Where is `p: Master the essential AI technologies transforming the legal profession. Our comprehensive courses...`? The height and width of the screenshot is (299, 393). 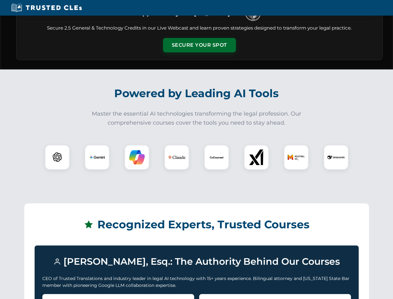
p: Master the essential AI technologies transforming the legal profession. Our comprehensive courses... is located at coordinates (197, 118).